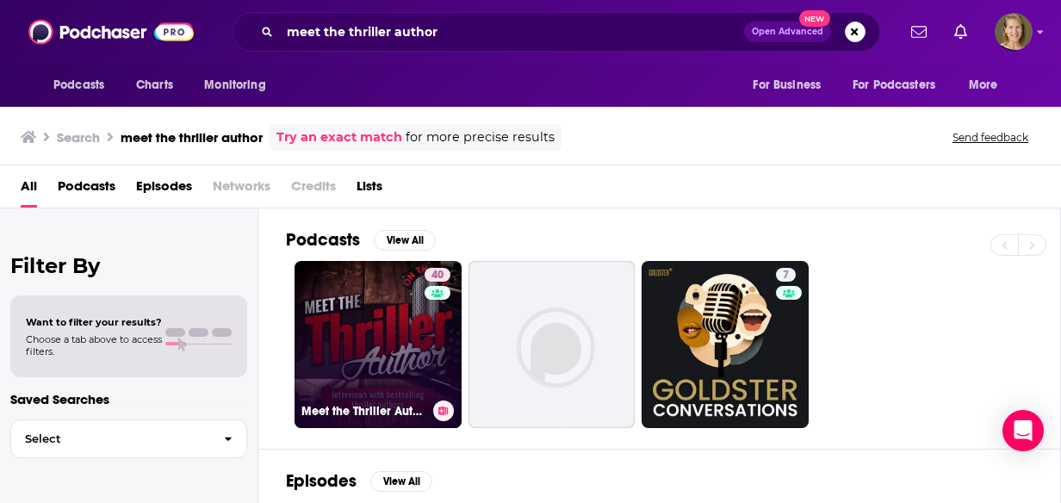  What do you see at coordinates (359, 480) in the screenshot?
I see `a: EpisodesView All` at bounding box center [359, 480].